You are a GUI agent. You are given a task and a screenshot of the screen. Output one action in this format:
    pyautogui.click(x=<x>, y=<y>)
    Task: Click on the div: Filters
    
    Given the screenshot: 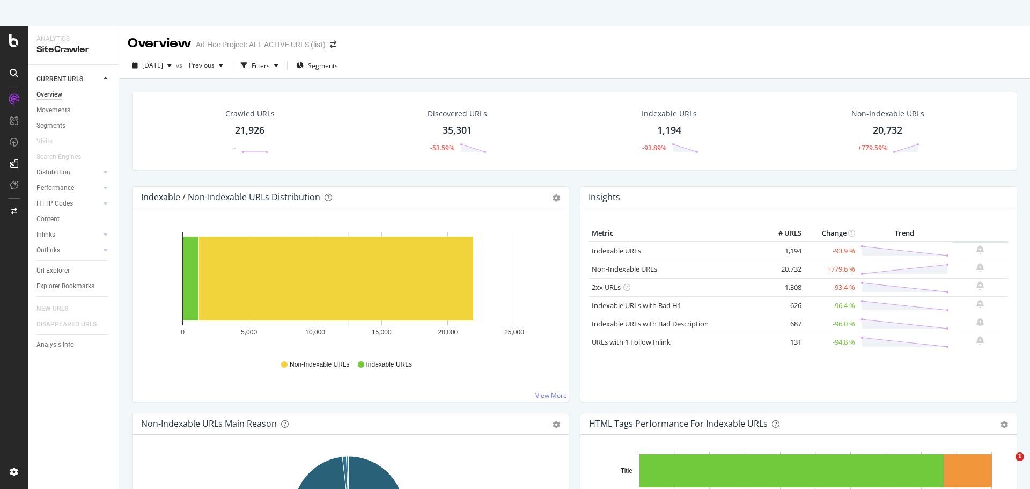 What is the action you would take?
    pyautogui.click(x=261, y=65)
    